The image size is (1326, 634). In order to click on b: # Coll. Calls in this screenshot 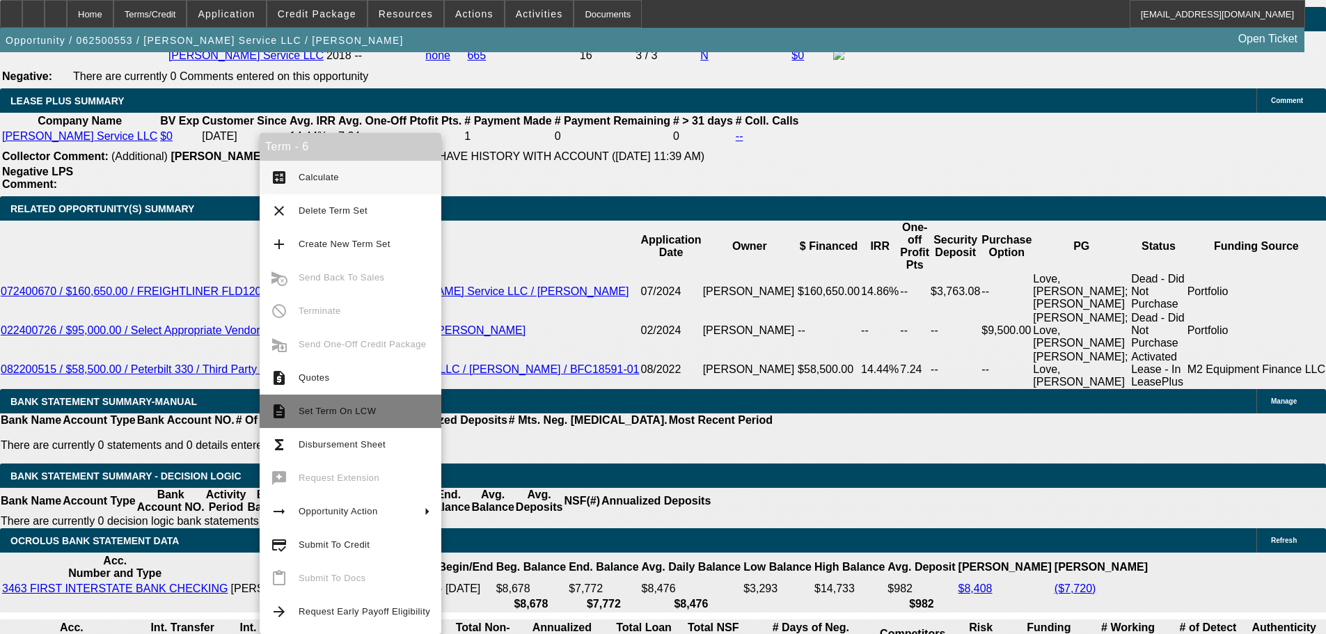, I will do `click(767, 120)`.